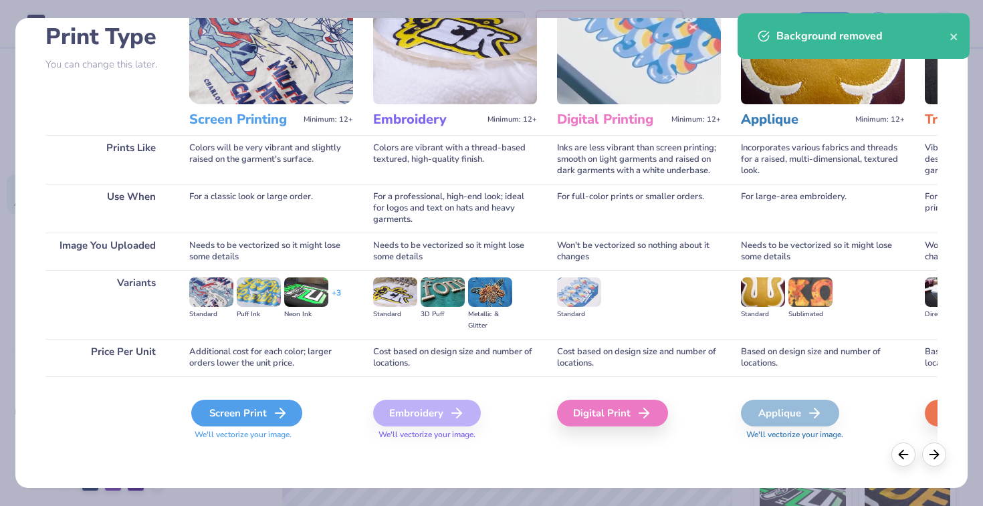 The height and width of the screenshot is (506, 983). I want to click on h3: Digital Printing, so click(611, 120).